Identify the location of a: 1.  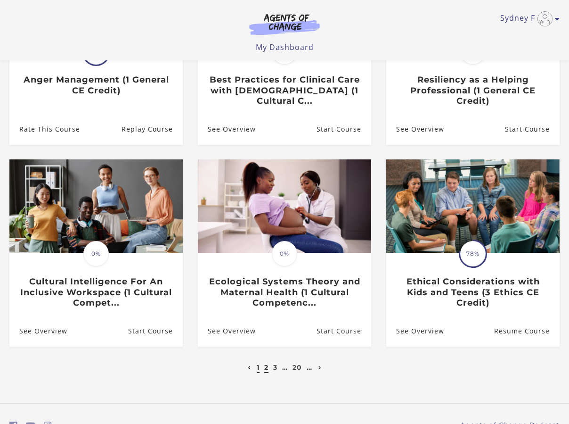
(258, 367).